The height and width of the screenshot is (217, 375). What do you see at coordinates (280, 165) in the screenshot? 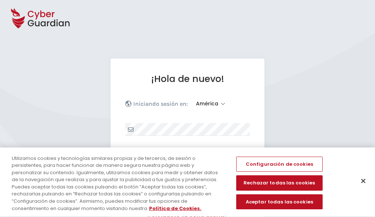
I see `button: Configuración de cookies, Abre el cuadro de diálogo del centro de preferencias.` at bounding box center [280, 165].